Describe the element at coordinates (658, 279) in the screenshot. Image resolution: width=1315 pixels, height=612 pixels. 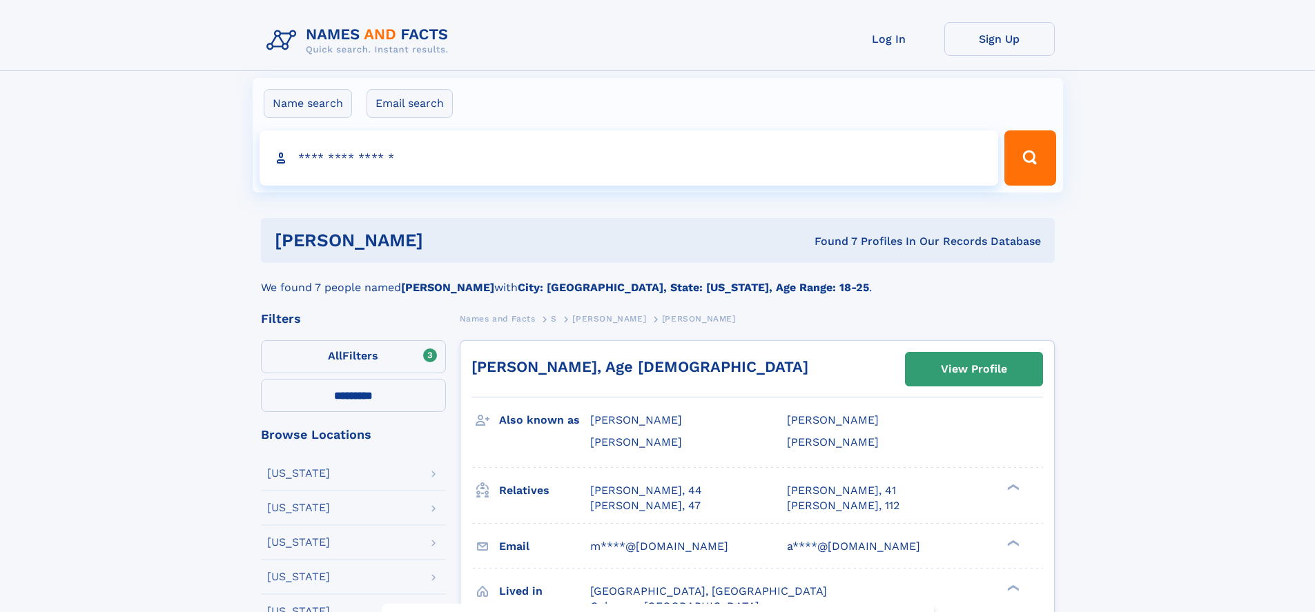
I see `div: We found 7 people named with .` at that location.